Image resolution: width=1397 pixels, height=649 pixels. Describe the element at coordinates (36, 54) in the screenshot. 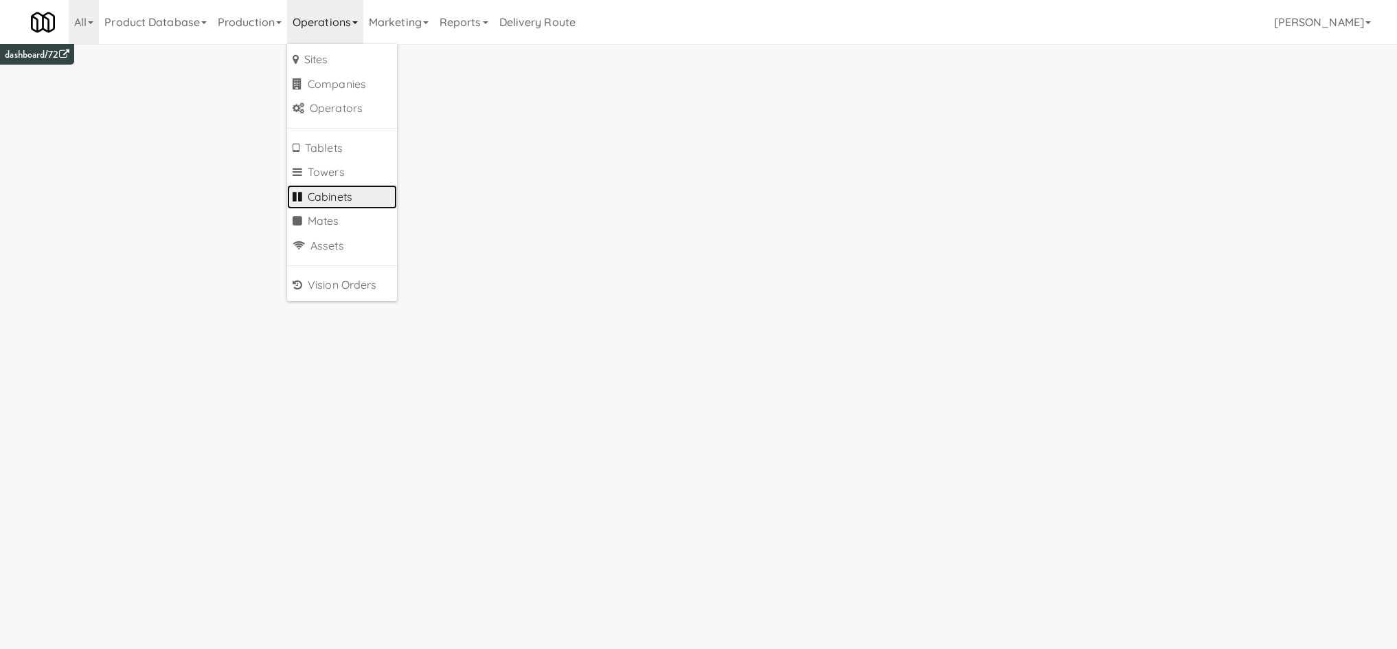

I see `a: dashboard/72` at that location.